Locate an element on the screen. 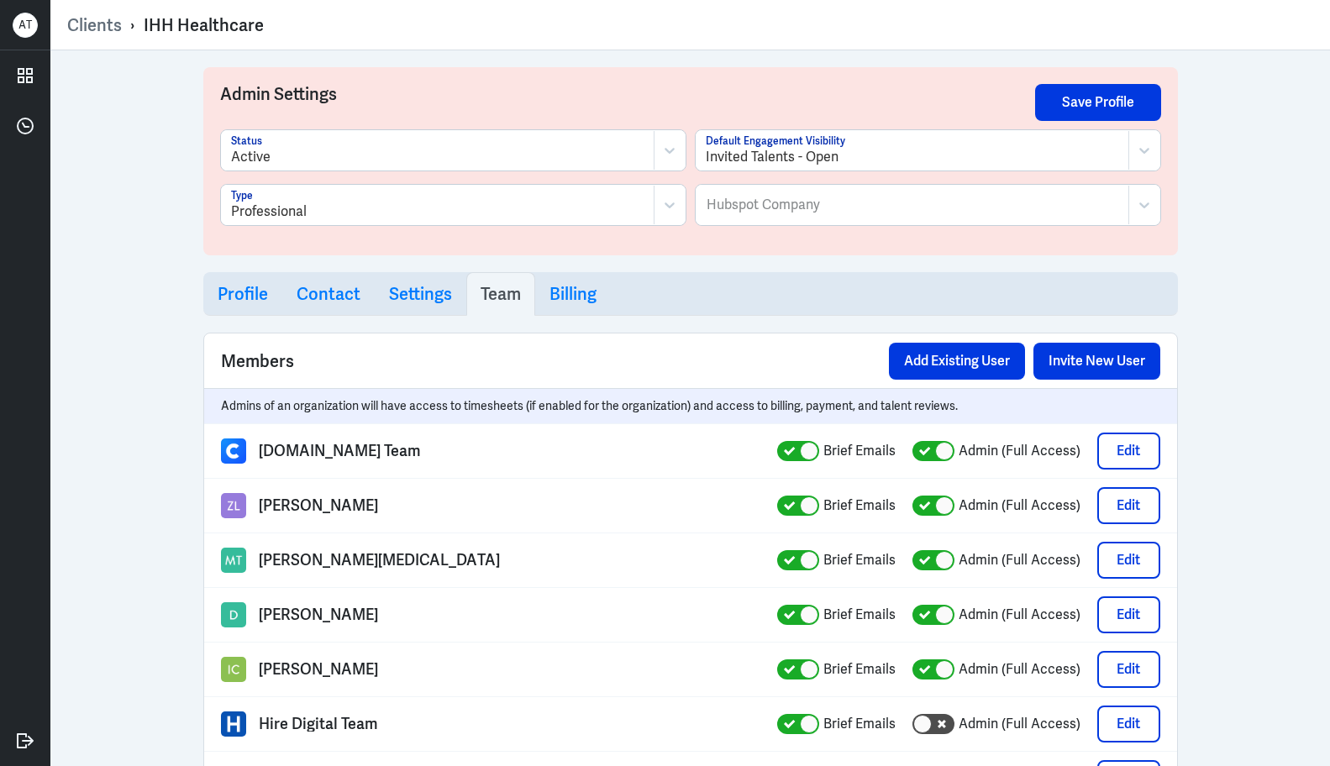 The width and height of the screenshot is (1330, 766). h3: Profile is located at coordinates (243, 294).